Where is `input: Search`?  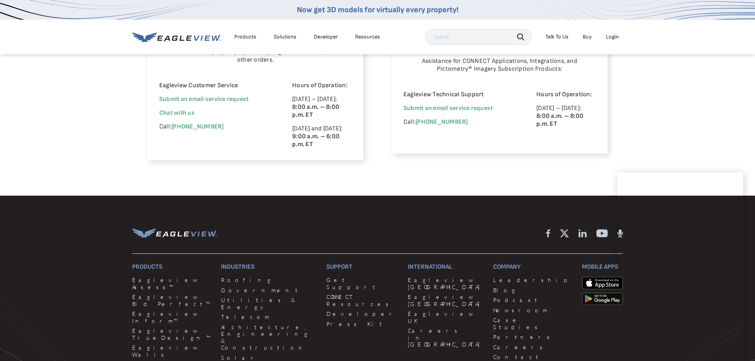
input: Search is located at coordinates (478, 37).